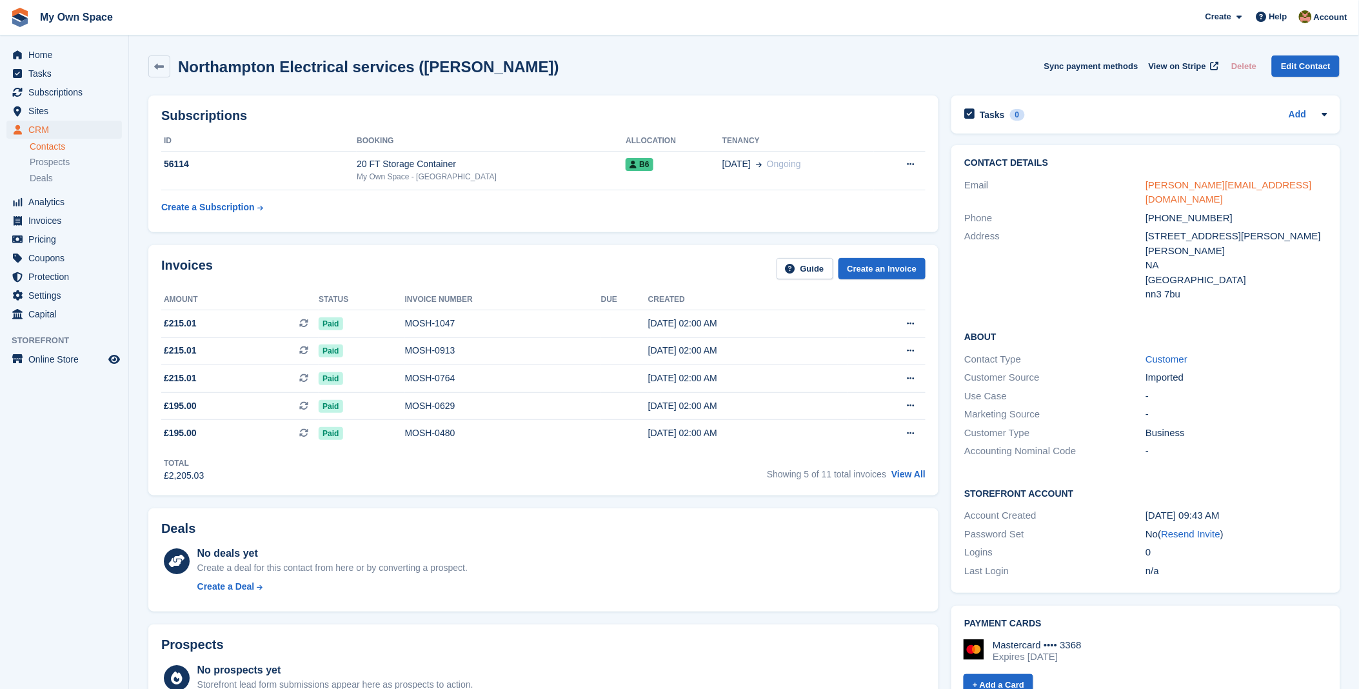 Image resolution: width=1359 pixels, height=689 pixels. What do you see at coordinates (491, 141) in the screenshot?
I see `th: Booking` at bounding box center [491, 141].